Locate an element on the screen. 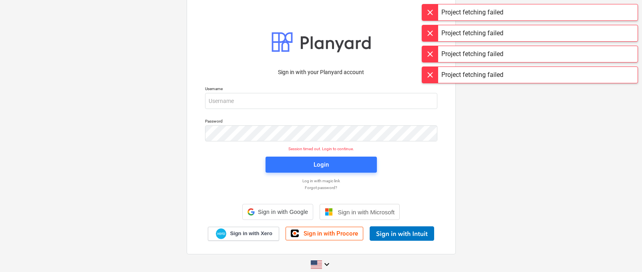  i: keyboard_arrow_down is located at coordinates (327, 264).